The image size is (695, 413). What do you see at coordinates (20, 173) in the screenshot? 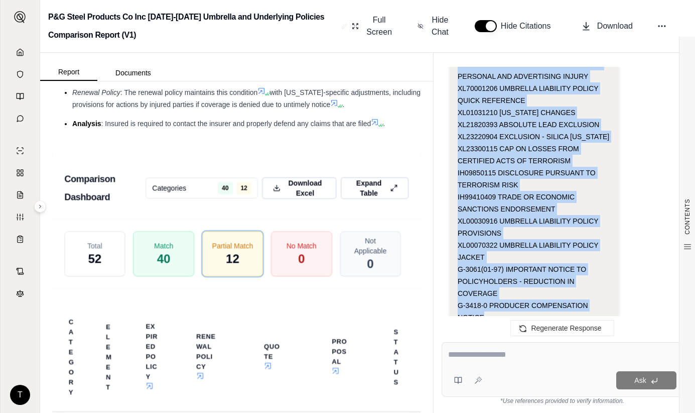
I see `a: Policy Comparisons` at bounding box center [20, 173].